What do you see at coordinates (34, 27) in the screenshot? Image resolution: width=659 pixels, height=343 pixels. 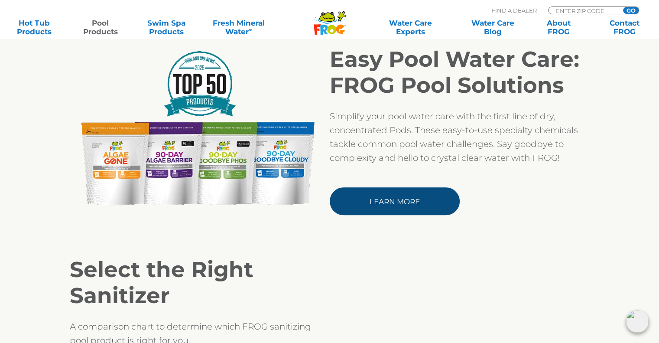 I see `a: Hot TubProducts` at bounding box center [34, 27].